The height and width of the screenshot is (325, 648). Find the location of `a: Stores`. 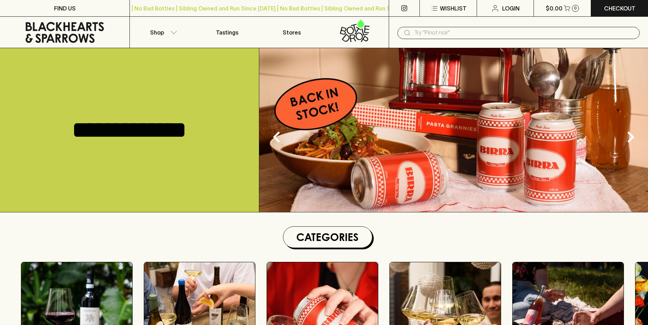

a: Stores is located at coordinates (291, 32).